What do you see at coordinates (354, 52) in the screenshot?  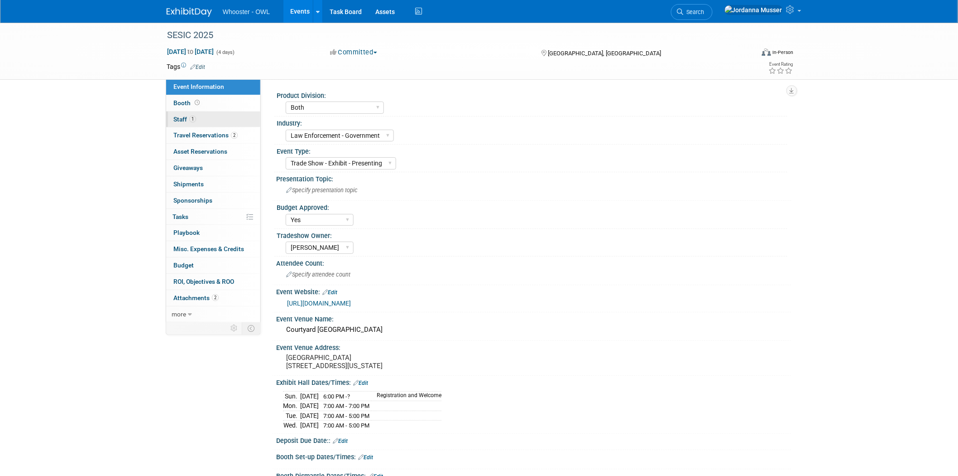 I see `button: Committed` at bounding box center [354, 52].